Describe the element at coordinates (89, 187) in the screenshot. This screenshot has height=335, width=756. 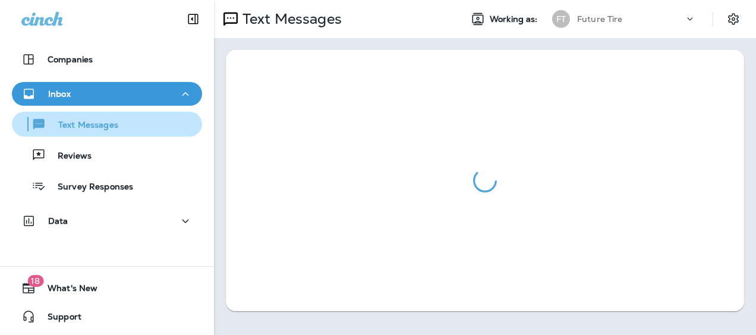
I see `p: Survey Responses` at that location.